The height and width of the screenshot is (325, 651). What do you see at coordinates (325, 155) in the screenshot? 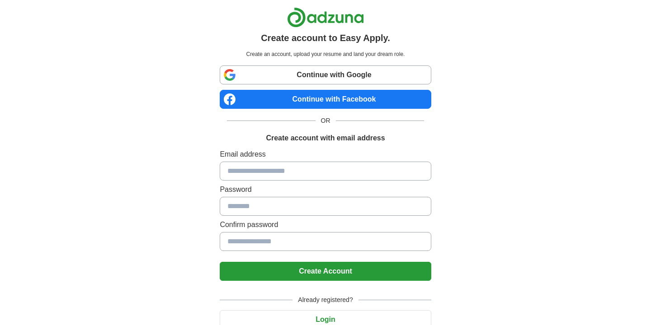
I see `label: Email address` at bounding box center [325, 155].